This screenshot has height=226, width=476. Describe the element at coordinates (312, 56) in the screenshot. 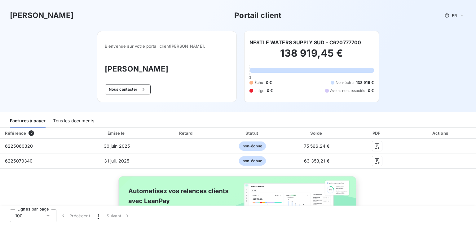

I see `h2: 138 919,45 €` at that location.